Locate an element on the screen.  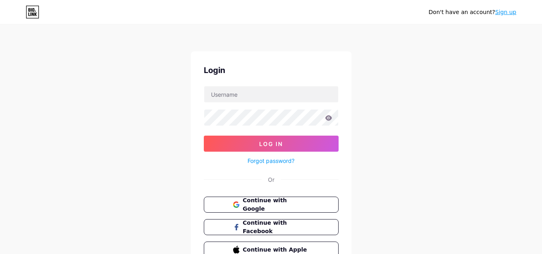
a: Sign up is located at coordinates (505, 12).